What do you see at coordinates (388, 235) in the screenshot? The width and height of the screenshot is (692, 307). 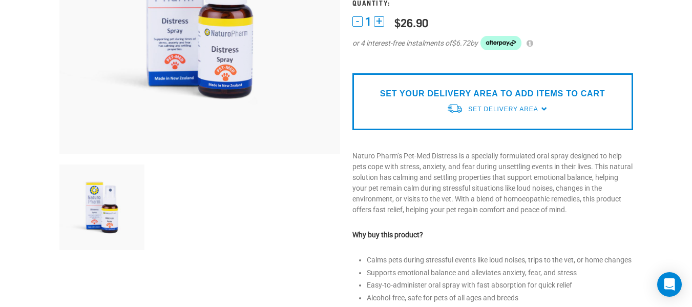 I see `strong: Why buy this product?` at bounding box center [388, 235].